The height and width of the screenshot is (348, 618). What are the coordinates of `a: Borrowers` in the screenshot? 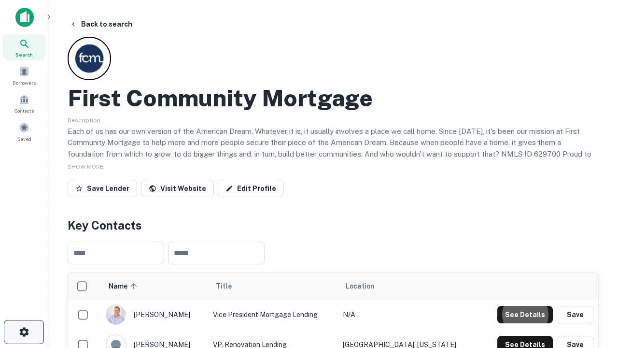 It's located at (24, 75).